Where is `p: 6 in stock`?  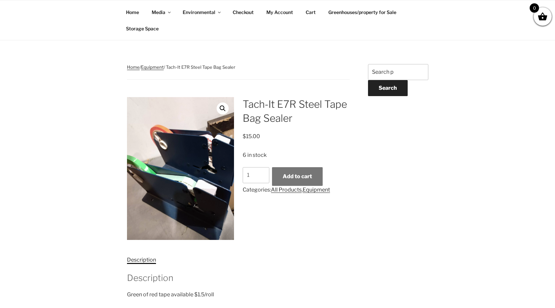
p: 6 in stock is located at coordinates (296, 155).